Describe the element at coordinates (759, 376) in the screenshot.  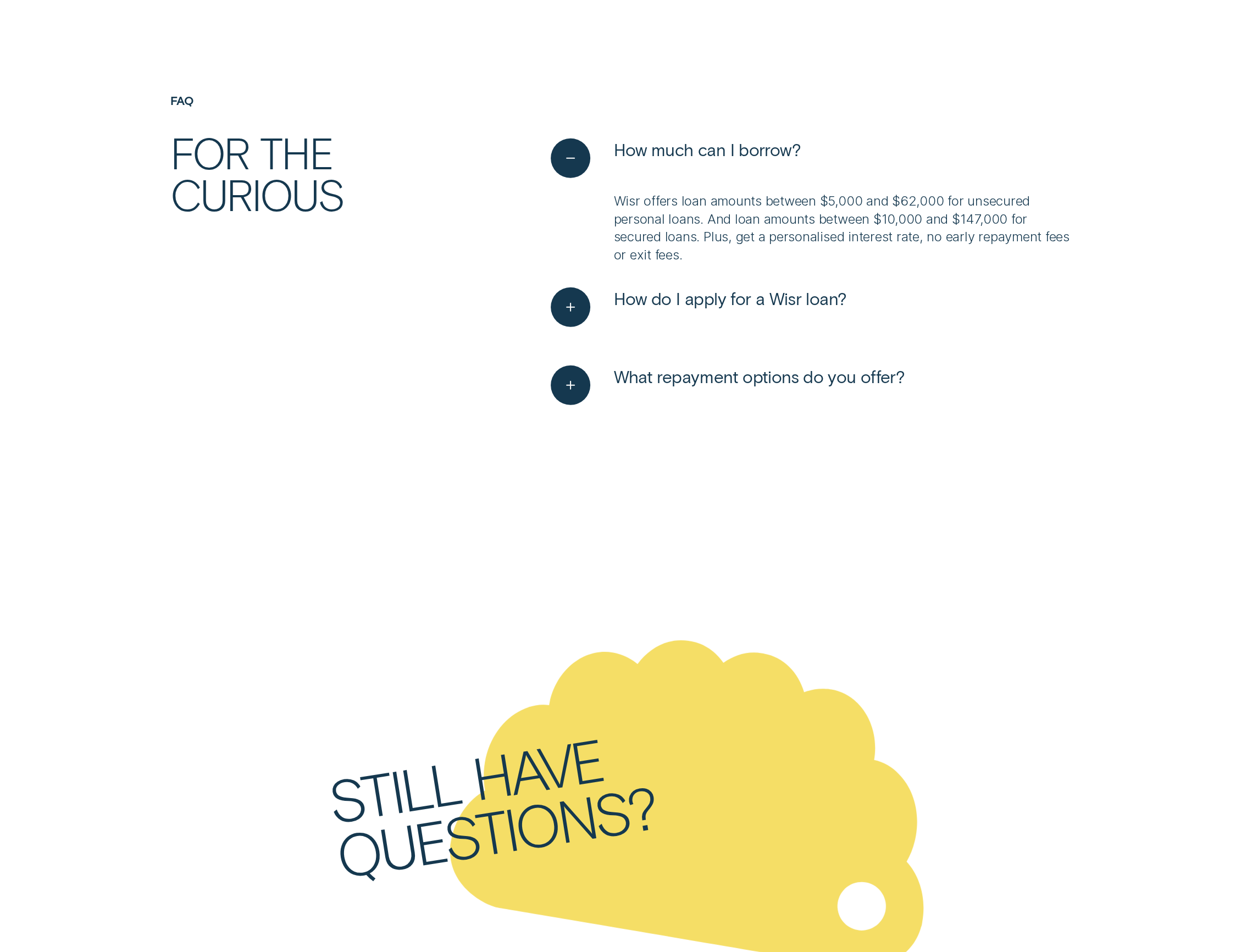
I see `span: What repayment options do you offer?` at that location.